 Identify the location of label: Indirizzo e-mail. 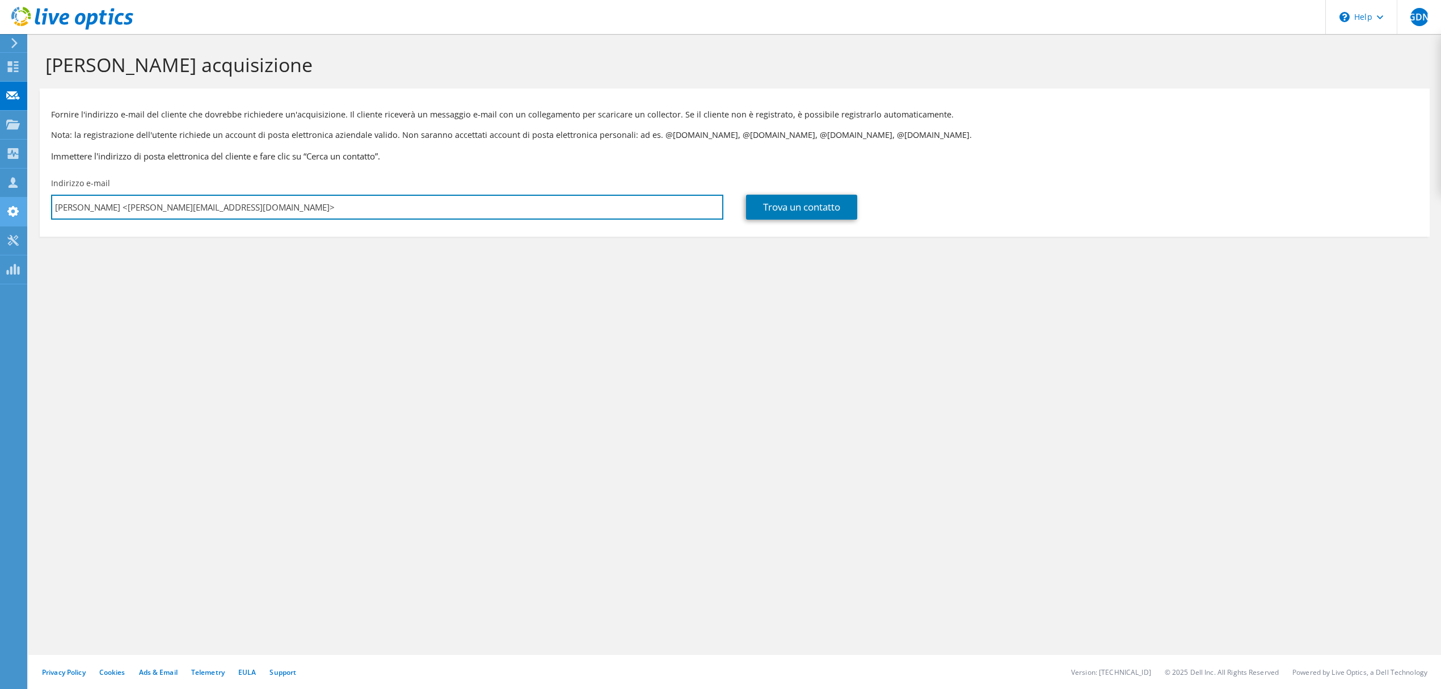
(81, 183).